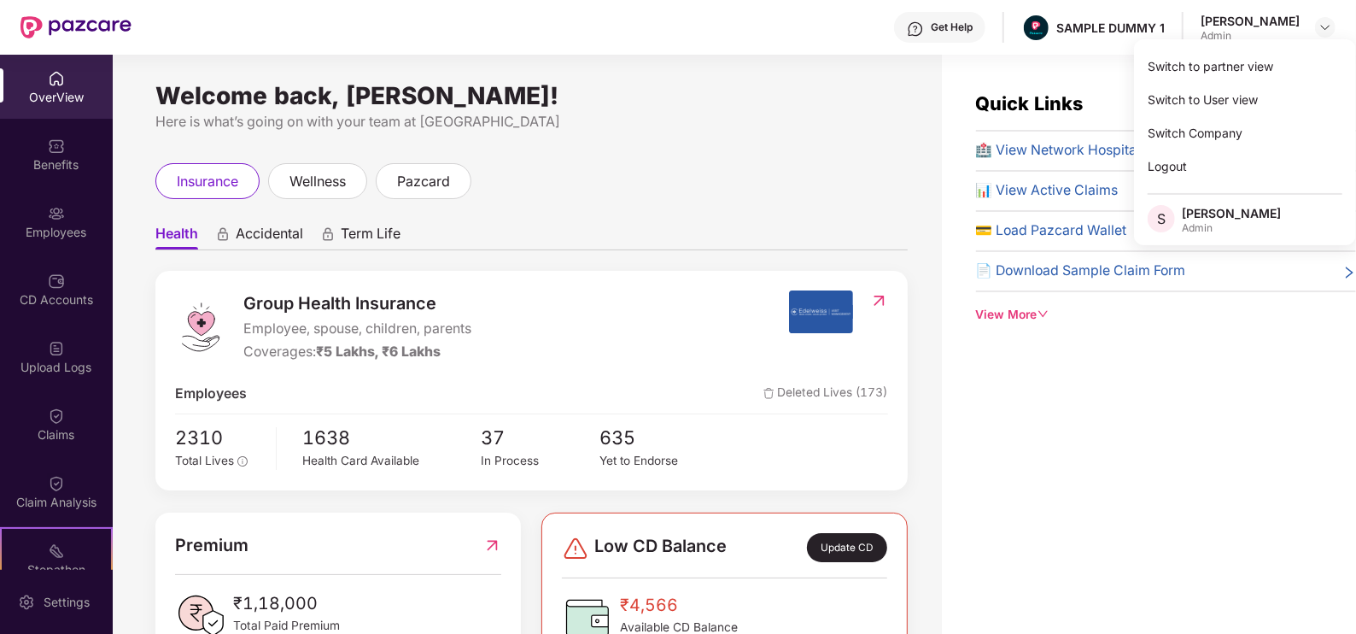 The image size is (1356, 634). I want to click on span: S, so click(1161, 219).